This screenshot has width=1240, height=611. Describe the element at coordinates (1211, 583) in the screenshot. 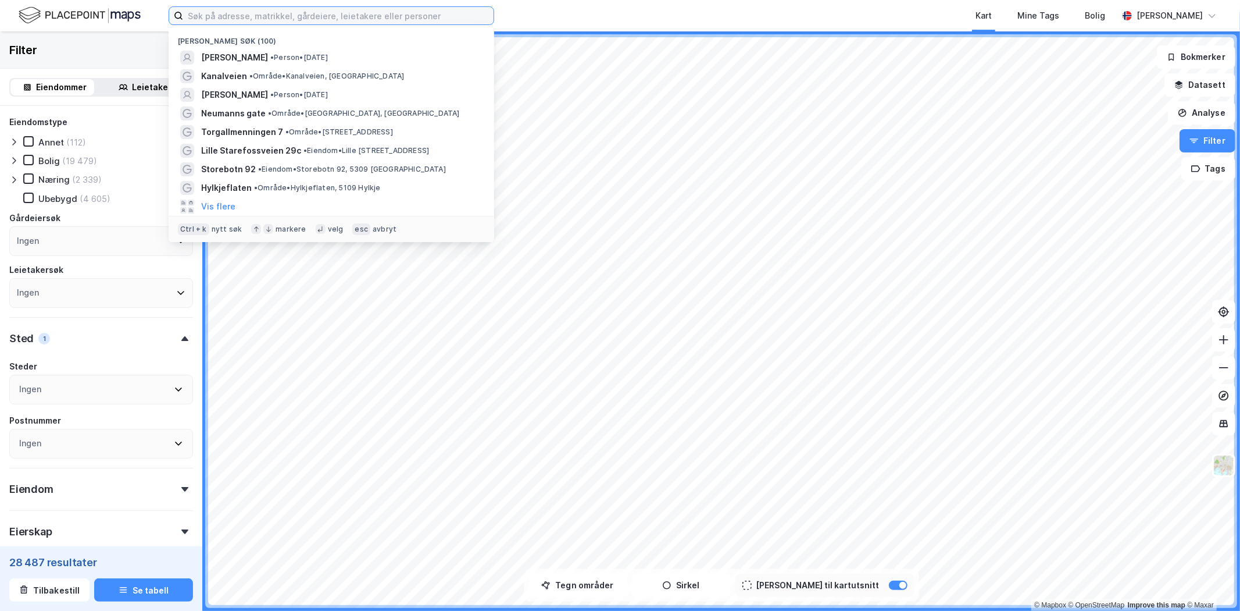

I see `div: Kontrollprogram for chat` at that location.